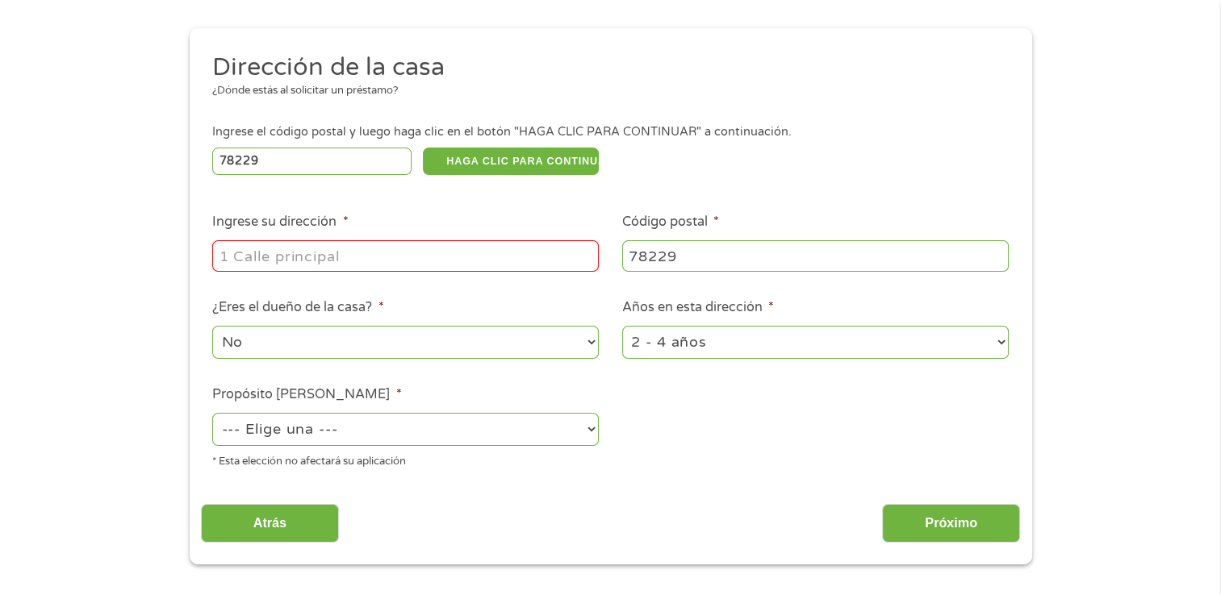 The width and height of the screenshot is (1221, 595). Describe the element at coordinates (269, 524) in the screenshot. I see `input: Atrás` at that location.